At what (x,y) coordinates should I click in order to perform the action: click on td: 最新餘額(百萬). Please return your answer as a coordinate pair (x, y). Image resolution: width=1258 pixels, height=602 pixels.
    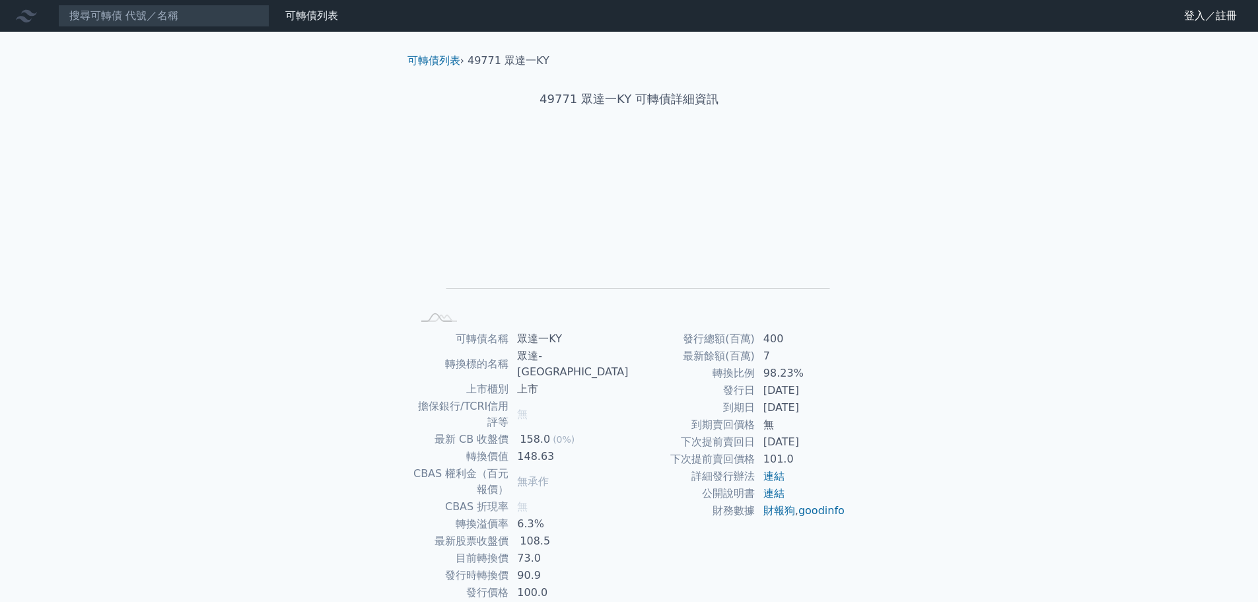
    Looking at the image, I should click on (692, 356).